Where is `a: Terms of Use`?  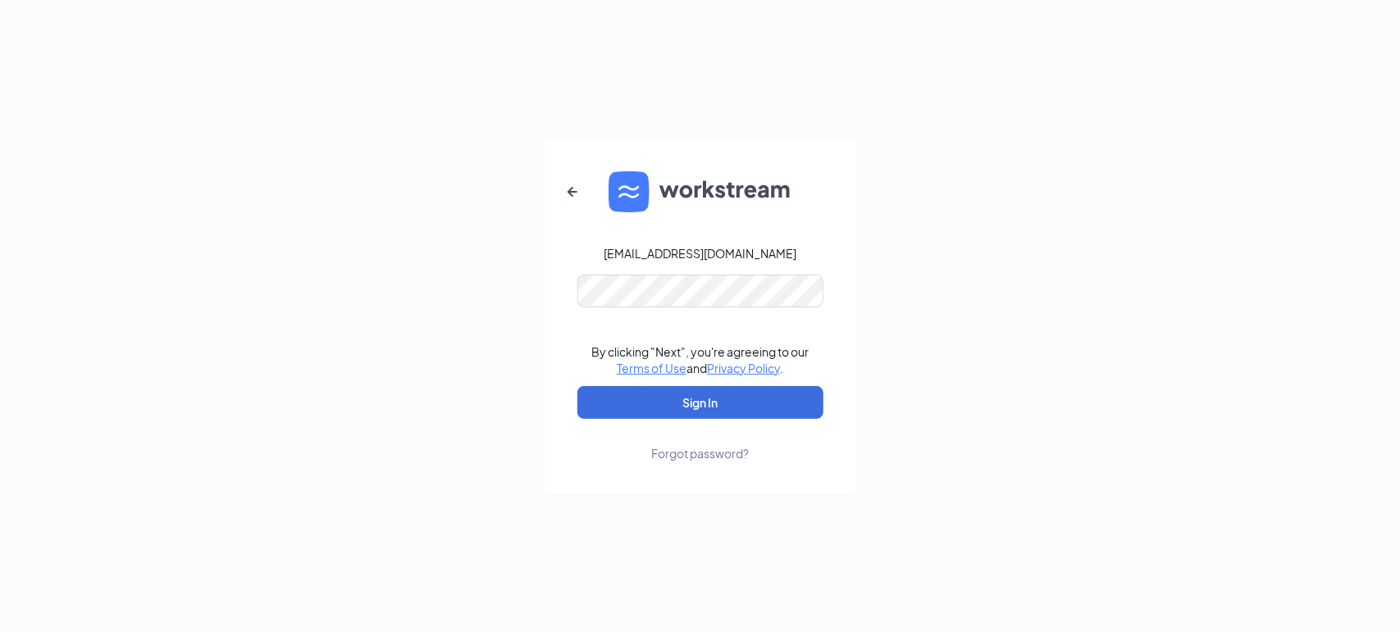 a: Terms of Use is located at coordinates (651, 368).